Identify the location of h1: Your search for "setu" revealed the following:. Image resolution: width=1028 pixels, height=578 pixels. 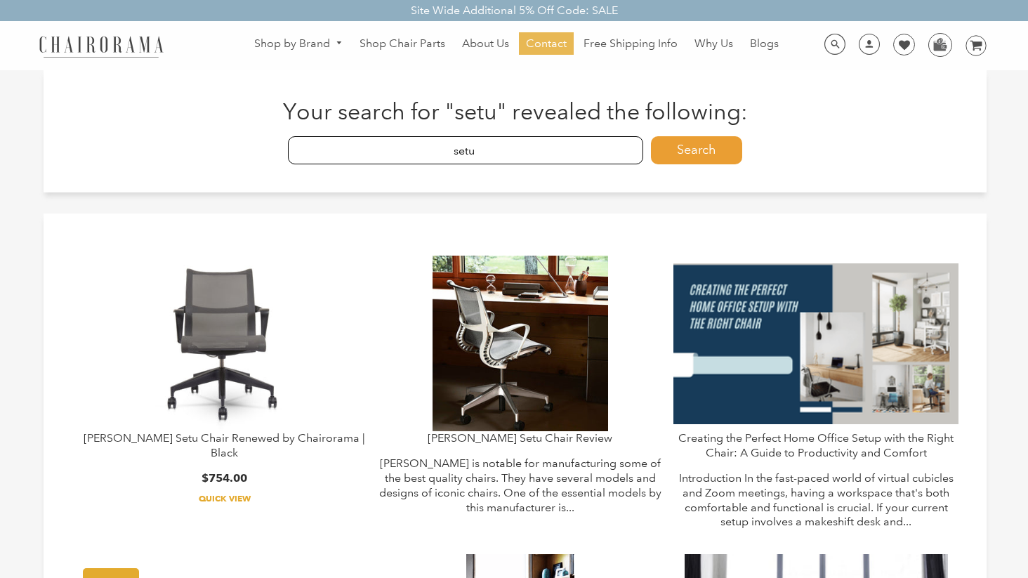
(515, 112).